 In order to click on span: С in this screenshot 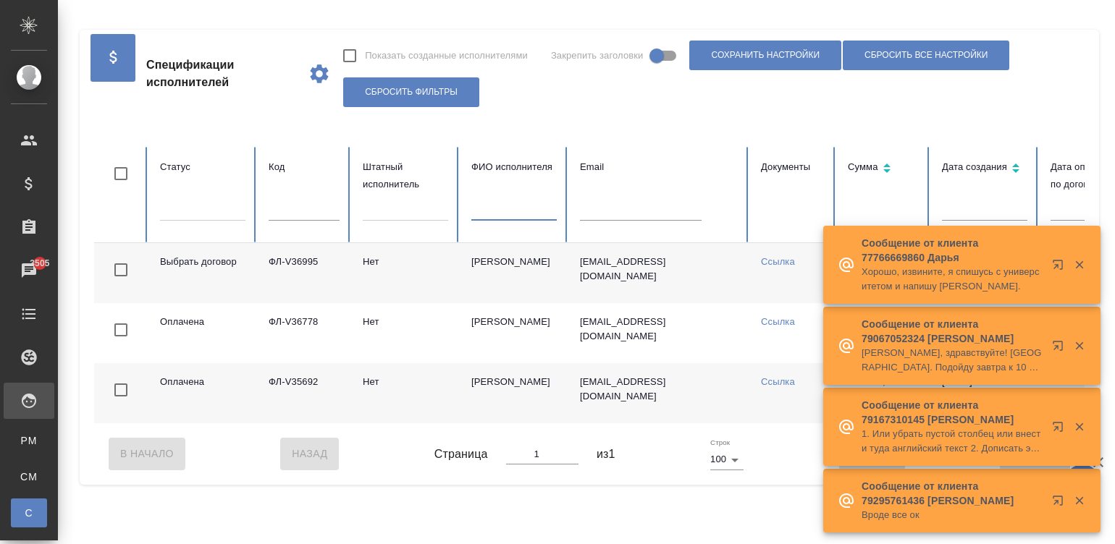, I will do `click(29, 513)`.